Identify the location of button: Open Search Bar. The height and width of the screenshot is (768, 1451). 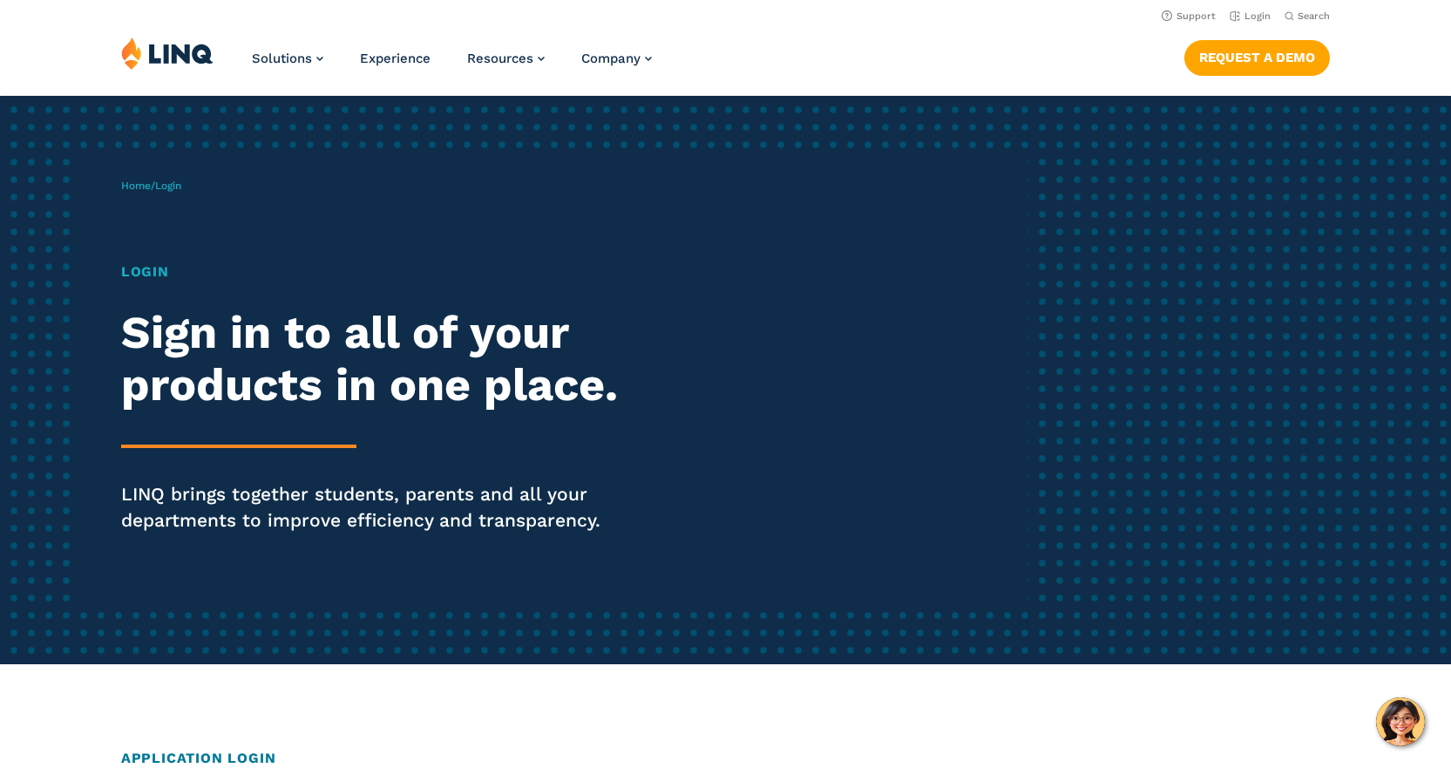
(1307, 16).